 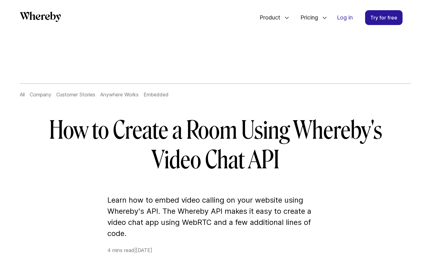 I want to click on a: Embedded, so click(x=156, y=95).